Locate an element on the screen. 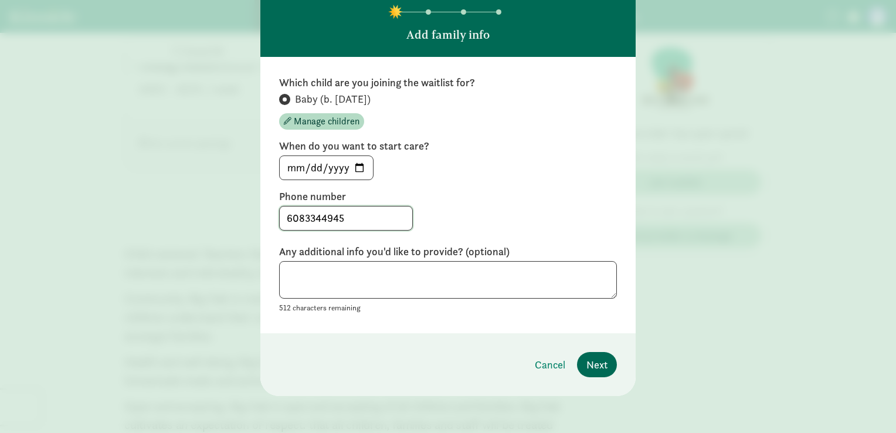 This screenshot has width=896, height=433. small: 512 characters remaining is located at coordinates (320, 307).